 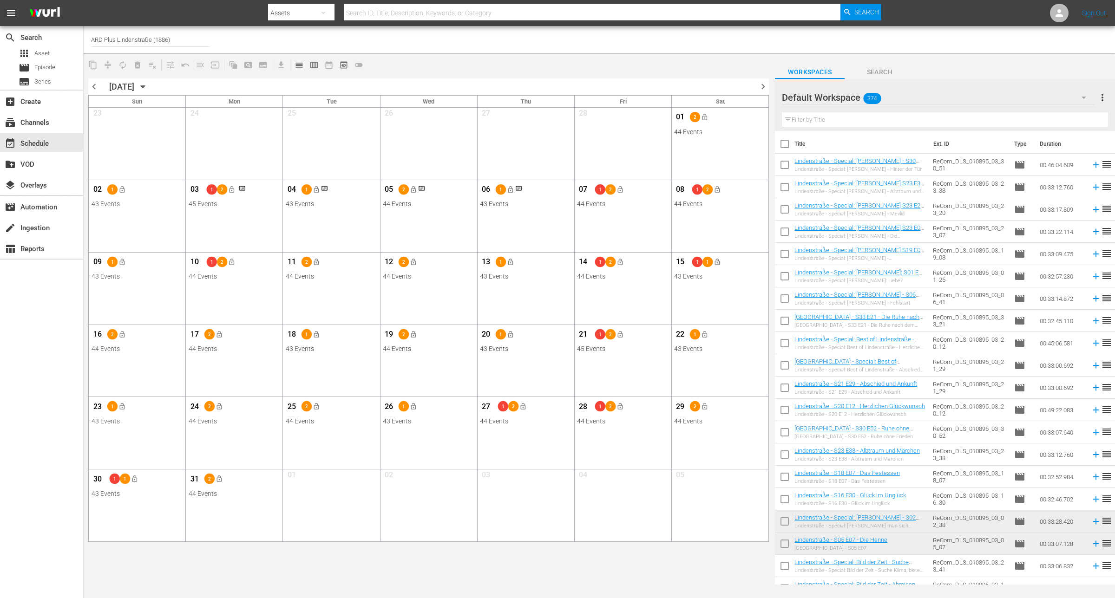 I want to click on span: reorder, so click(x=1106, y=276).